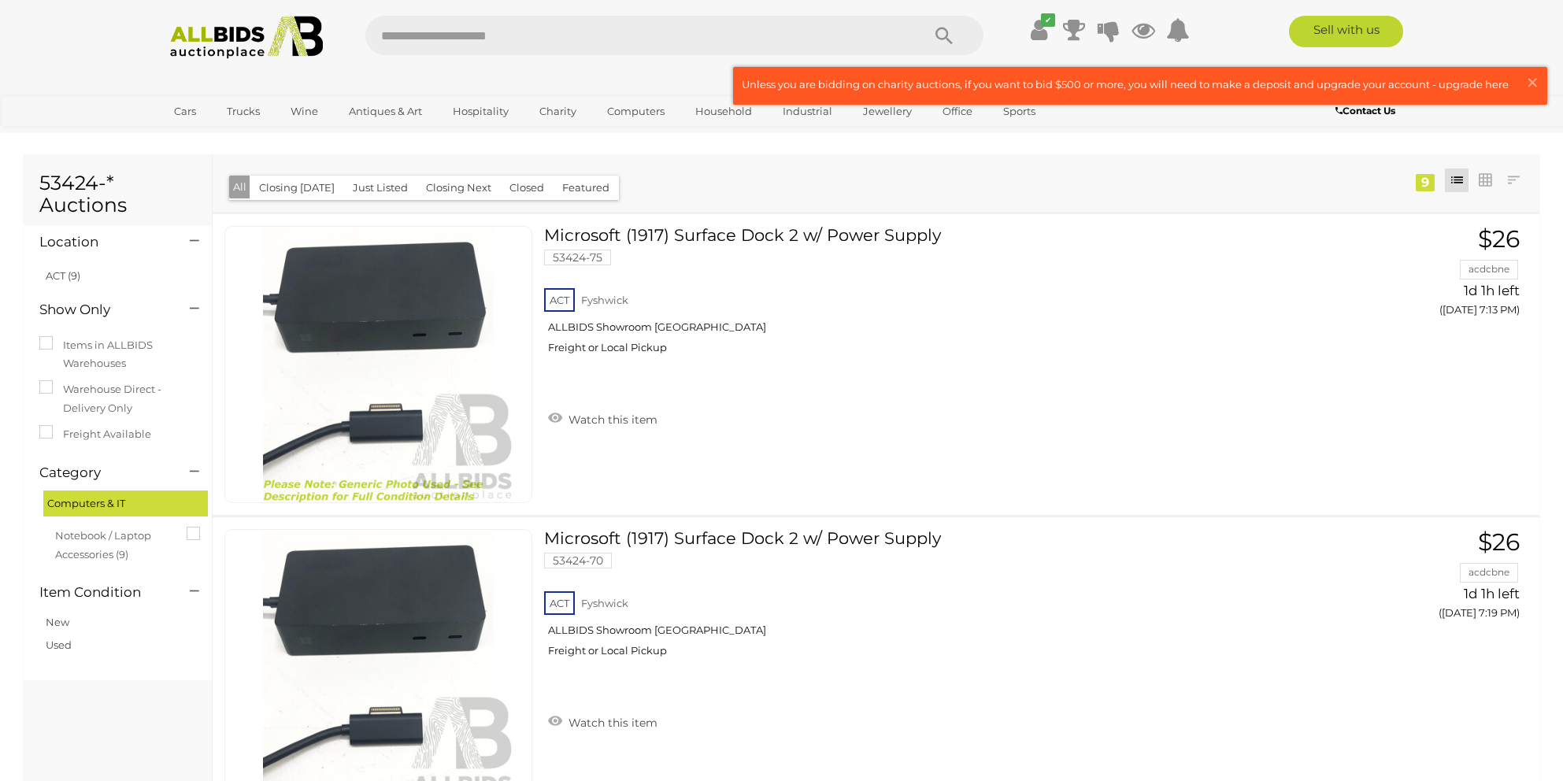  I want to click on a: Hospitality, so click(480, 111).